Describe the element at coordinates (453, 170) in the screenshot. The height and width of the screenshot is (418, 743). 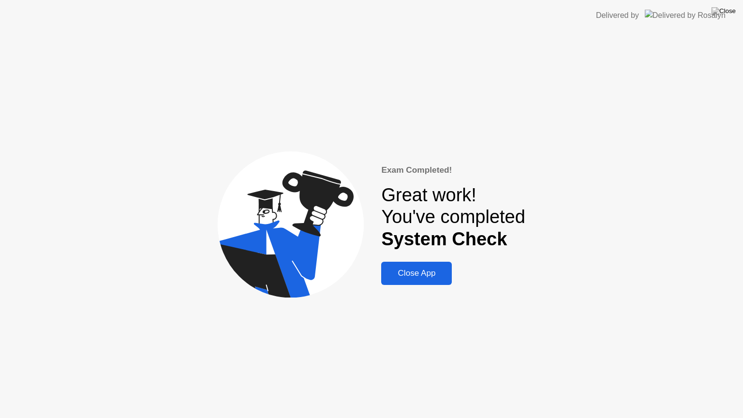
I see `div: Exam Completed!` at that location.